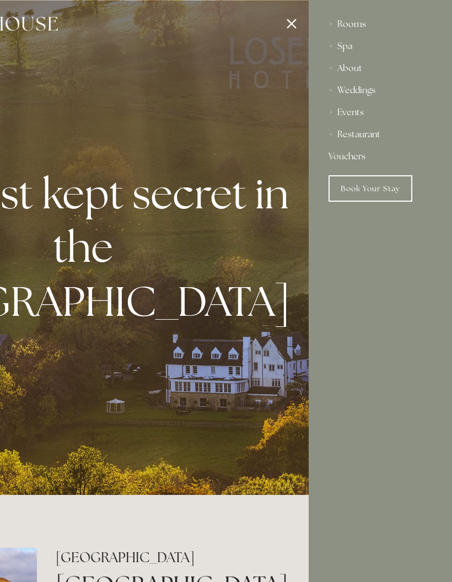  Describe the element at coordinates (380, 24) in the screenshot. I see `div: Rooms` at that location.